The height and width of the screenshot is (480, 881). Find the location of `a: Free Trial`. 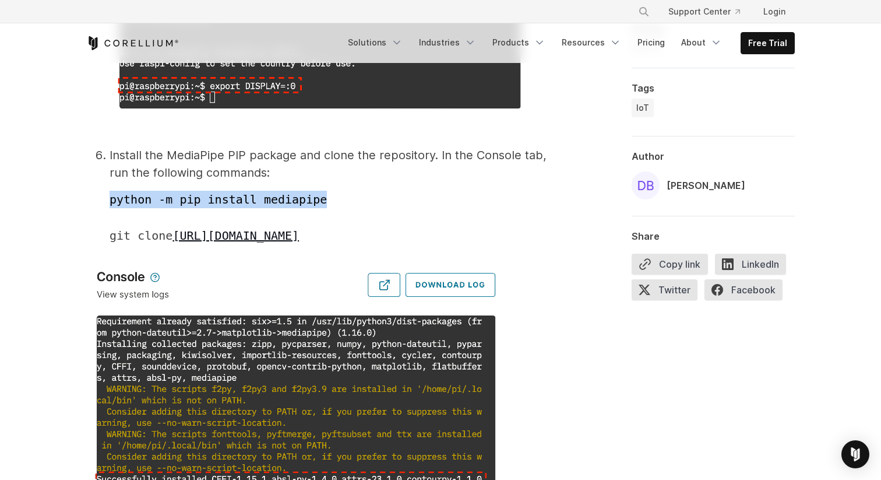

a: Free Trial is located at coordinates (767, 43).